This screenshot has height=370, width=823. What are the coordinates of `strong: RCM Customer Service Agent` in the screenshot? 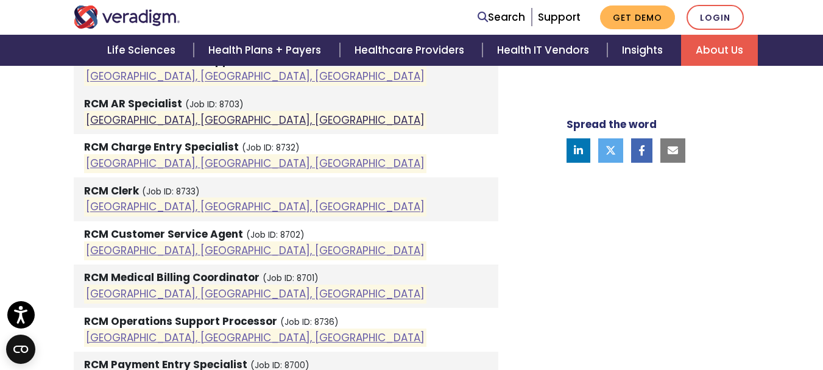 It's located at (163, 234).